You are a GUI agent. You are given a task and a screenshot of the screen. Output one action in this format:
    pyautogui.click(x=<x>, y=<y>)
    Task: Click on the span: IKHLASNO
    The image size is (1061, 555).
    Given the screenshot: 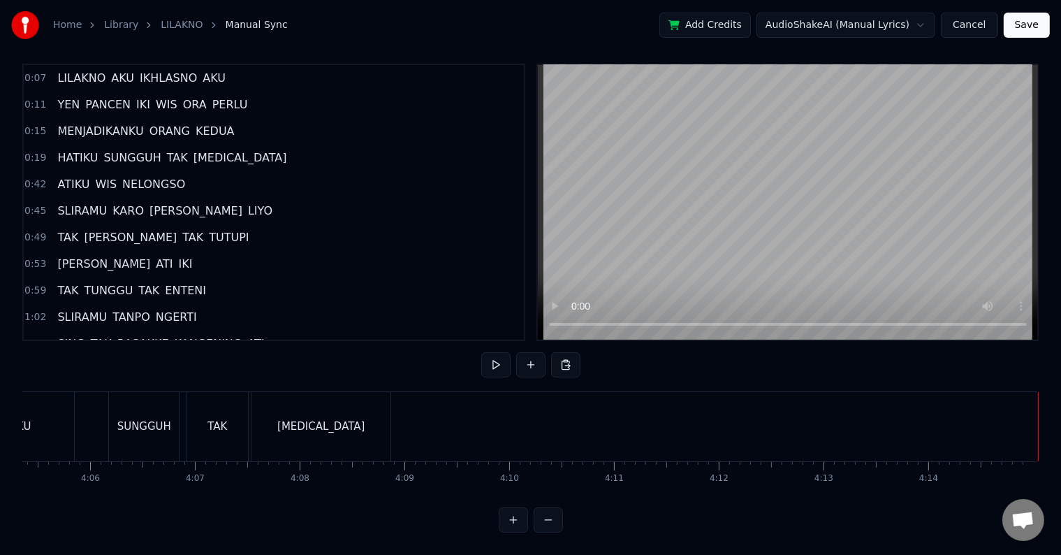 What is the action you would take?
    pyautogui.click(x=168, y=78)
    